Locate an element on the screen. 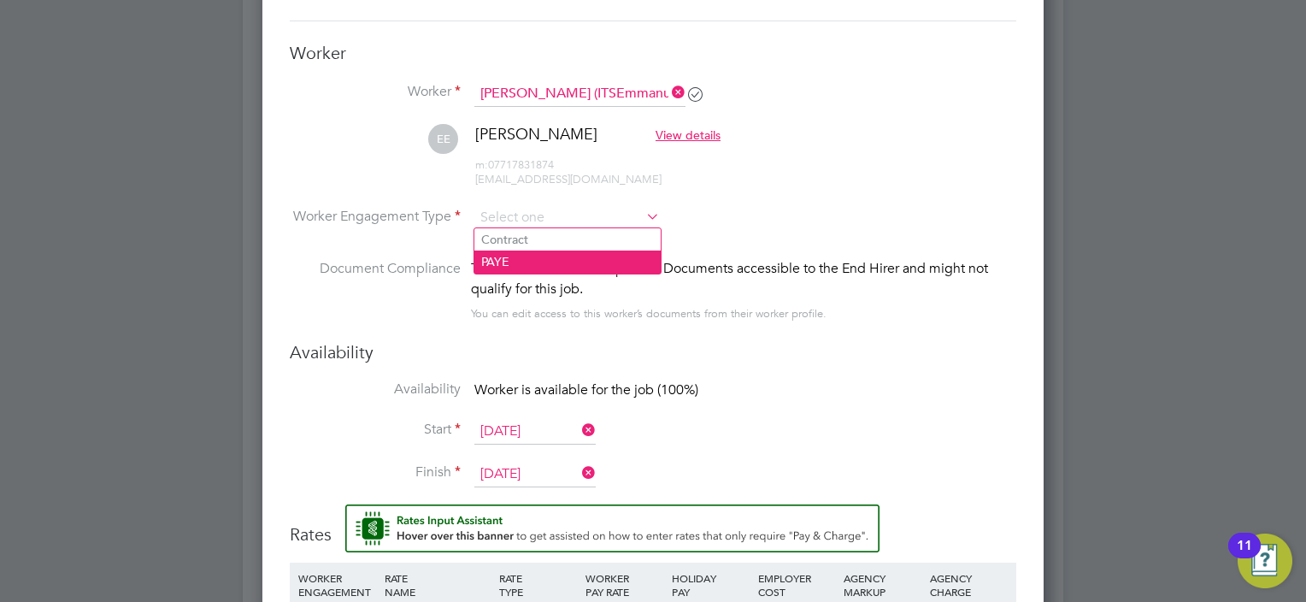 The image size is (1306, 602). span: Worker is available for the job (100%) is located at coordinates (586, 390).